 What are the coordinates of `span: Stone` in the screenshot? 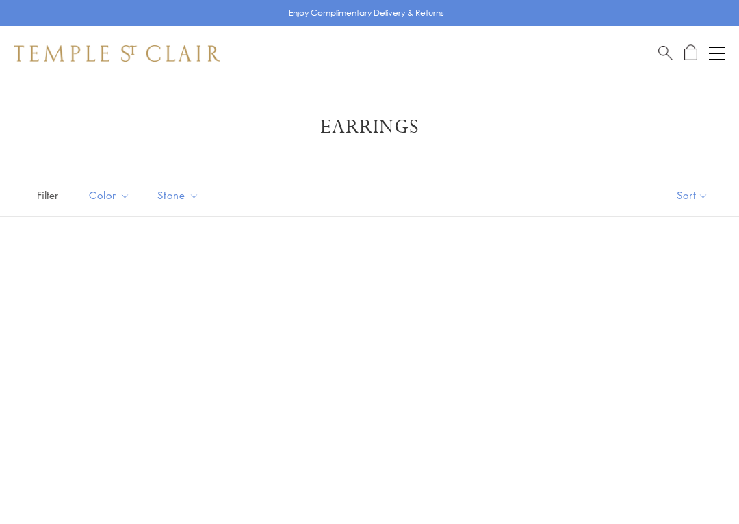 It's located at (180, 195).